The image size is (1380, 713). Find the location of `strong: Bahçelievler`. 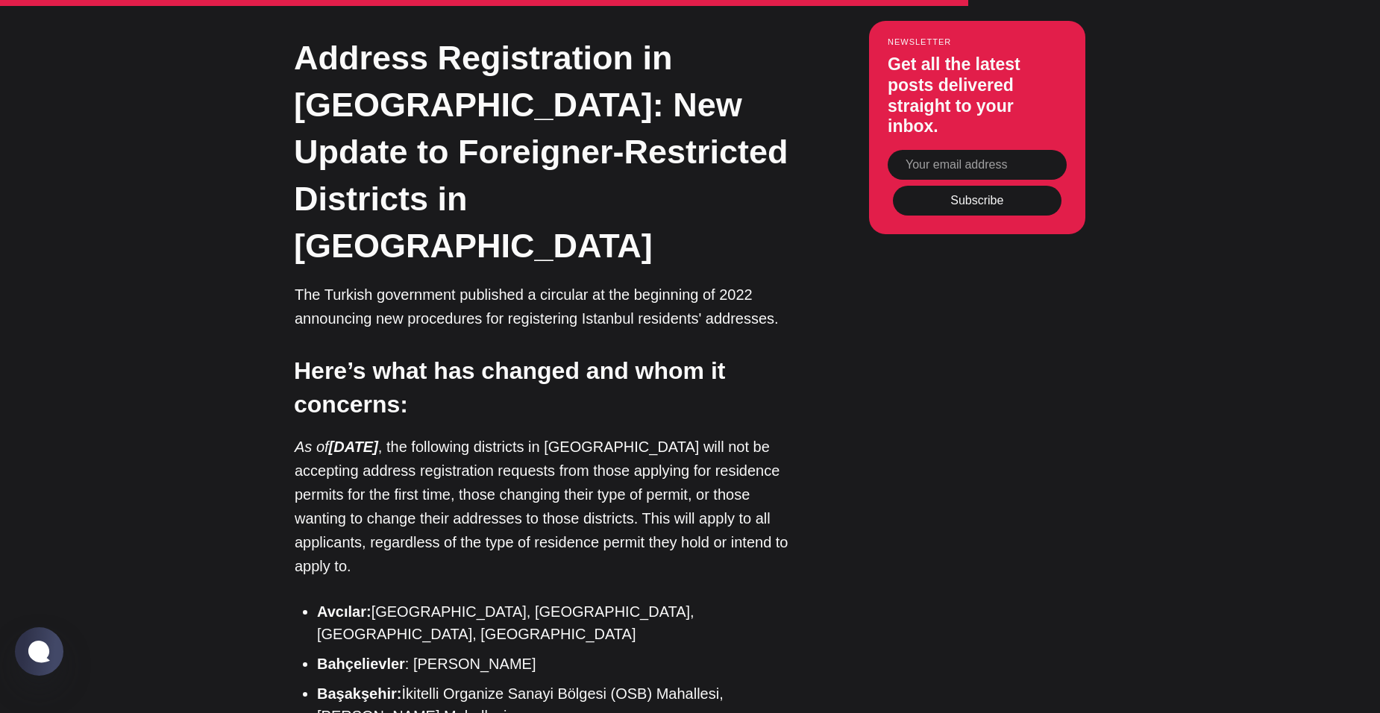

strong: Bahçelievler is located at coordinates (361, 664).